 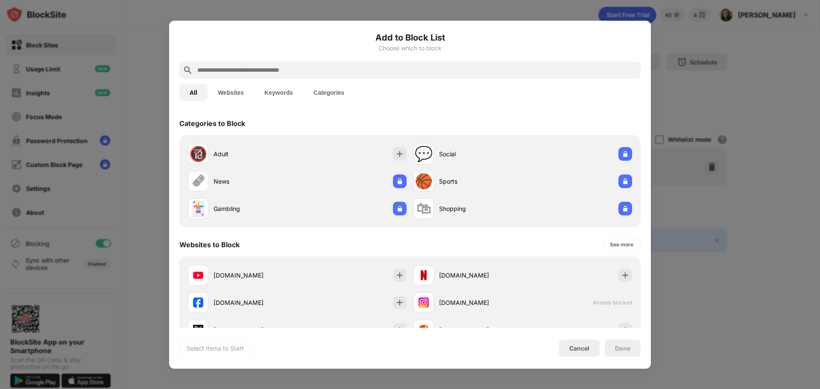 What do you see at coordinates (612, 302) in the screenshot?
I see `span: Already blocked` at bounding box center [612, 302].